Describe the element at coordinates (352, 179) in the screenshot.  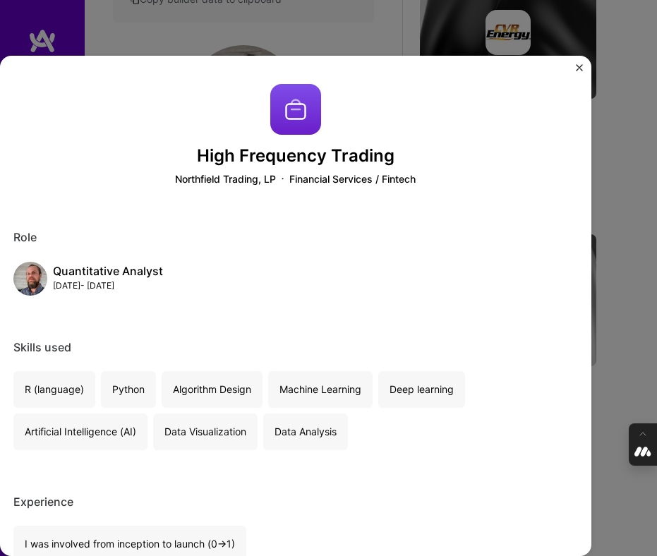
I see `div: Financial Services / Fintech` at that location.